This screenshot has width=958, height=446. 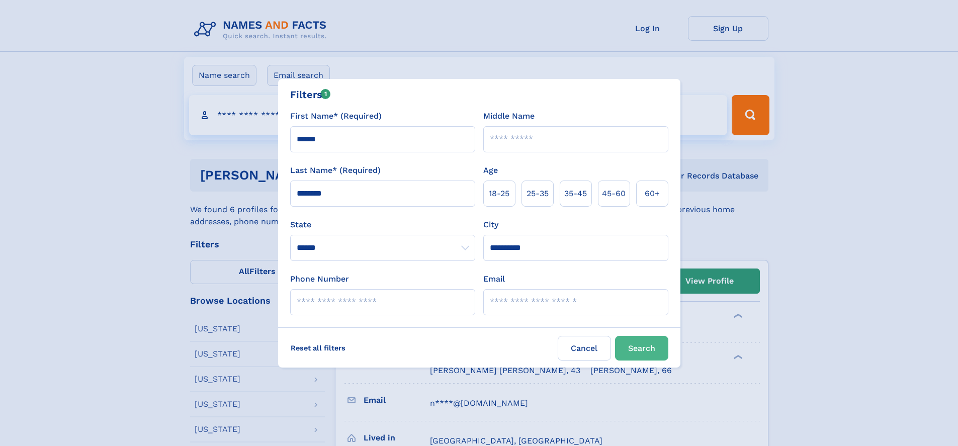 I want to click on label: Phone Number, so click(x=319, y=279).